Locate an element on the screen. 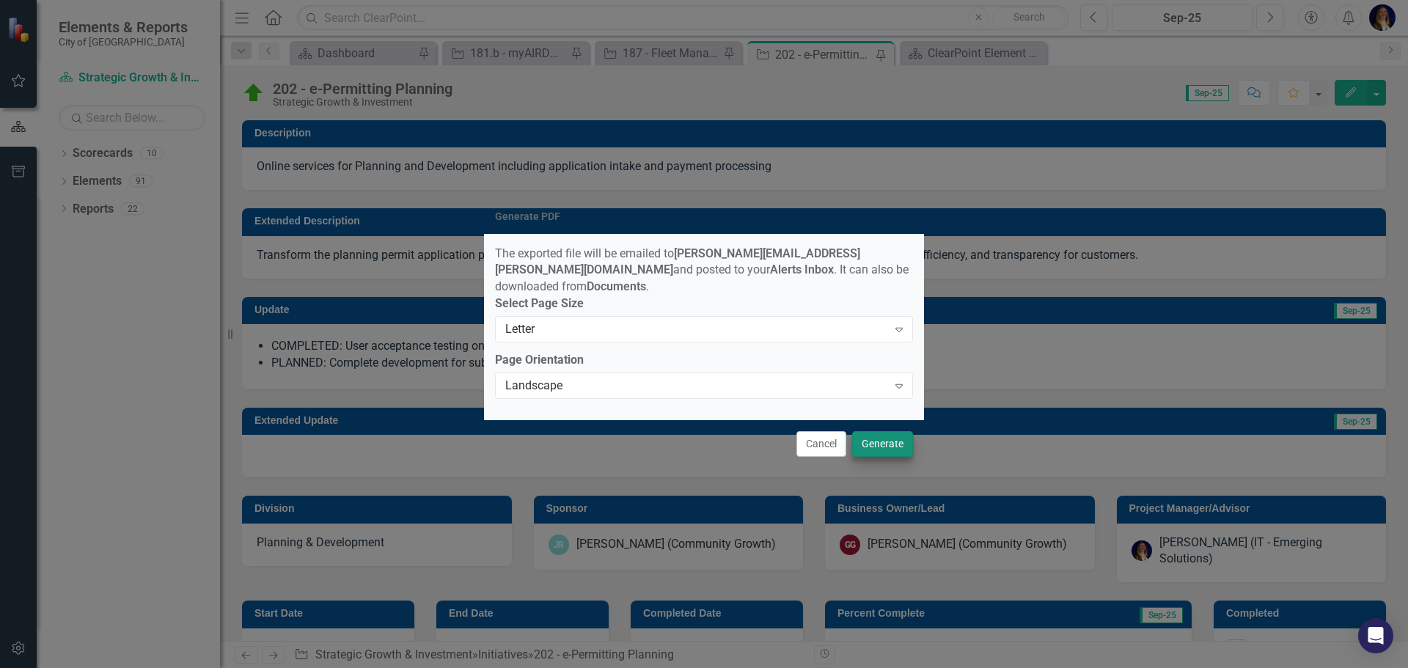 Image resolution: width=1408 pixels, height=668 pixels. label: Page Orientation is located at coordinates (704, 360).